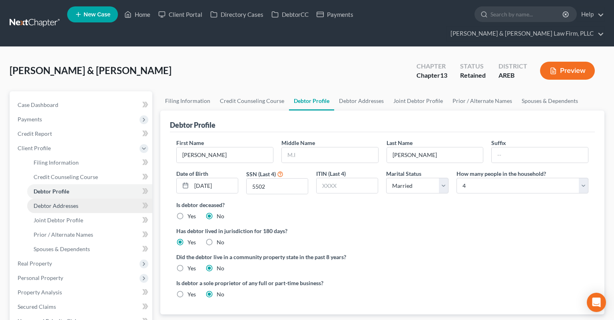 The height and width of the screenshot is (320, 614). Describe the element at coordinates (591, 14) in the screenshot. I see `a: Help` at that location.